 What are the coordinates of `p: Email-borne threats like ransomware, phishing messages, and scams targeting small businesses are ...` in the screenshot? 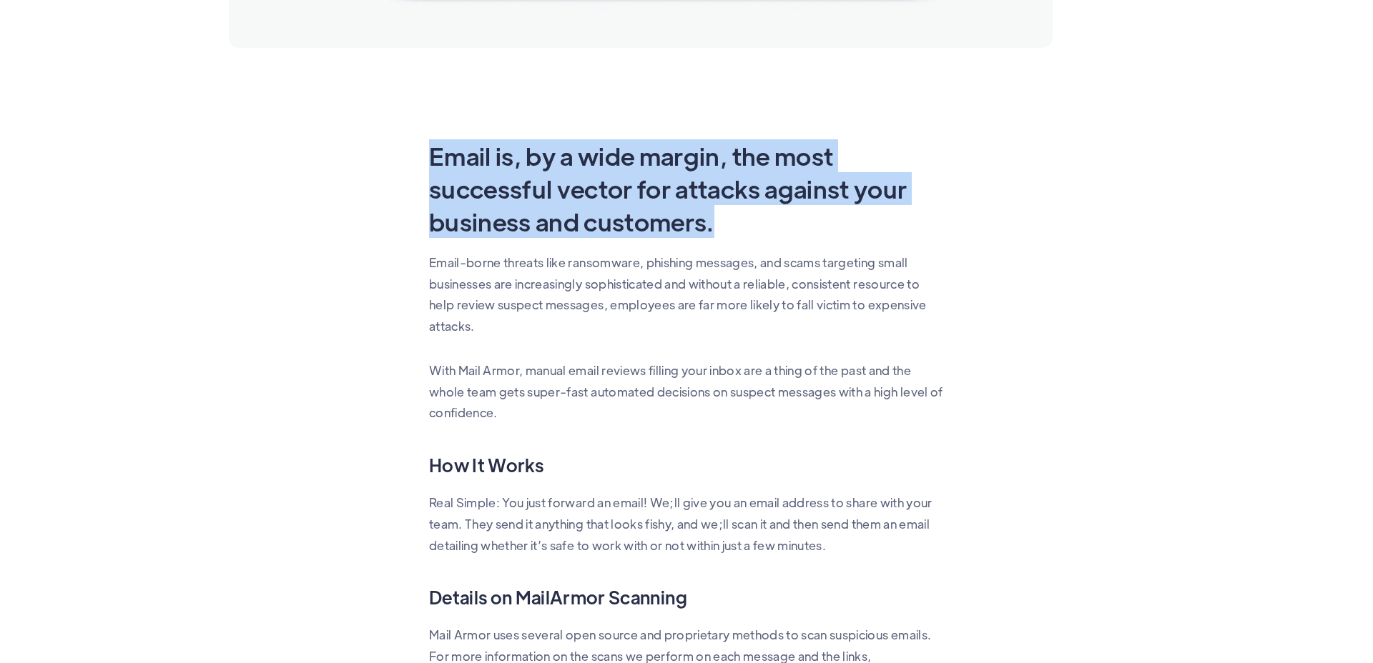 It's located at (686, 295).